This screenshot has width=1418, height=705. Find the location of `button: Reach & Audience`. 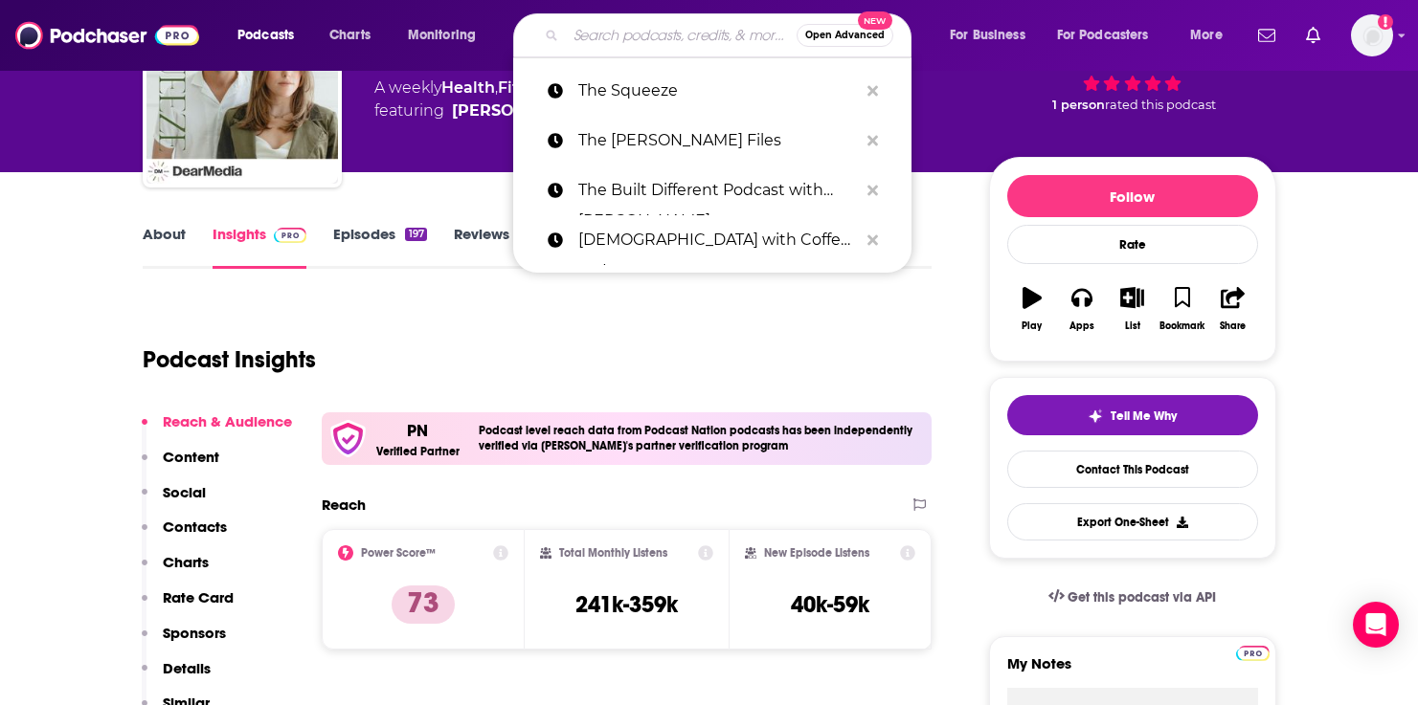

button: Reach & Audience is located at coordinates (216, 430).